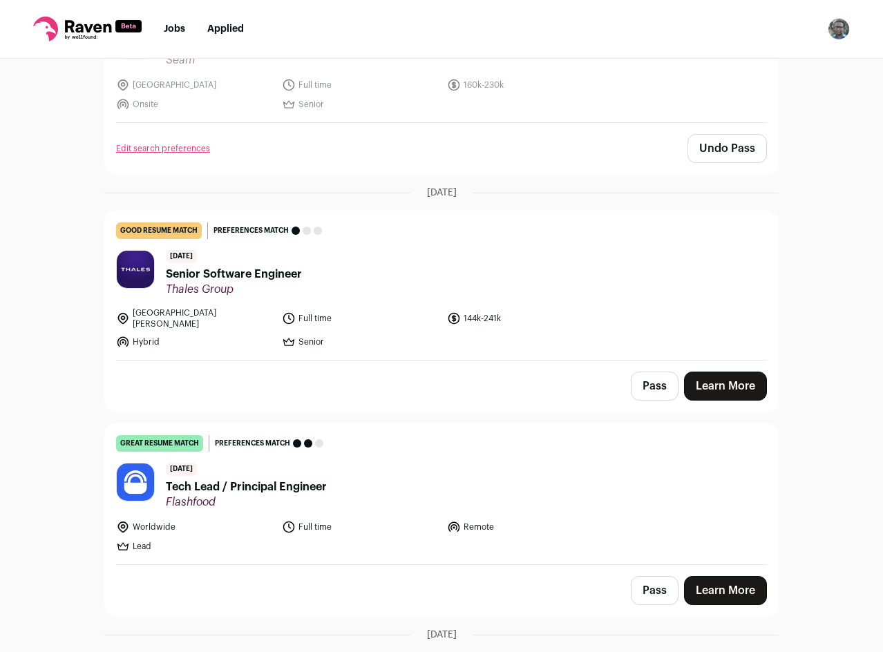 Image resolution: width=883 pixels, height=652 pixels. I want to click on img: 8730264-medium_jpg, so click(839, 29).